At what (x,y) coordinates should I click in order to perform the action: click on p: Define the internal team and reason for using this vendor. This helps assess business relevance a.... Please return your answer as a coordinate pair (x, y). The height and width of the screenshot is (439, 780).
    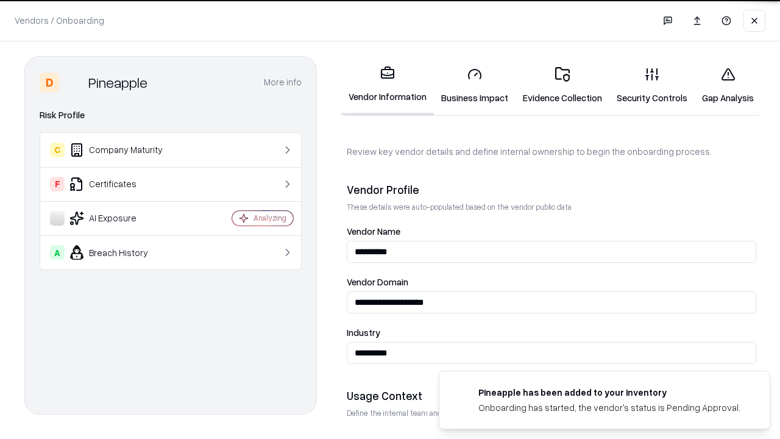
    Looking at the image, I should click on (551, 412).